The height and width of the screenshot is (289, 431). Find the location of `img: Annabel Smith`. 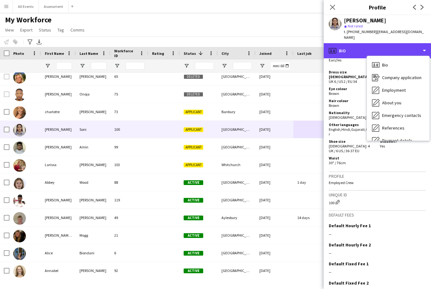

img: Annabel Smith is located at coordinates (20, 272).